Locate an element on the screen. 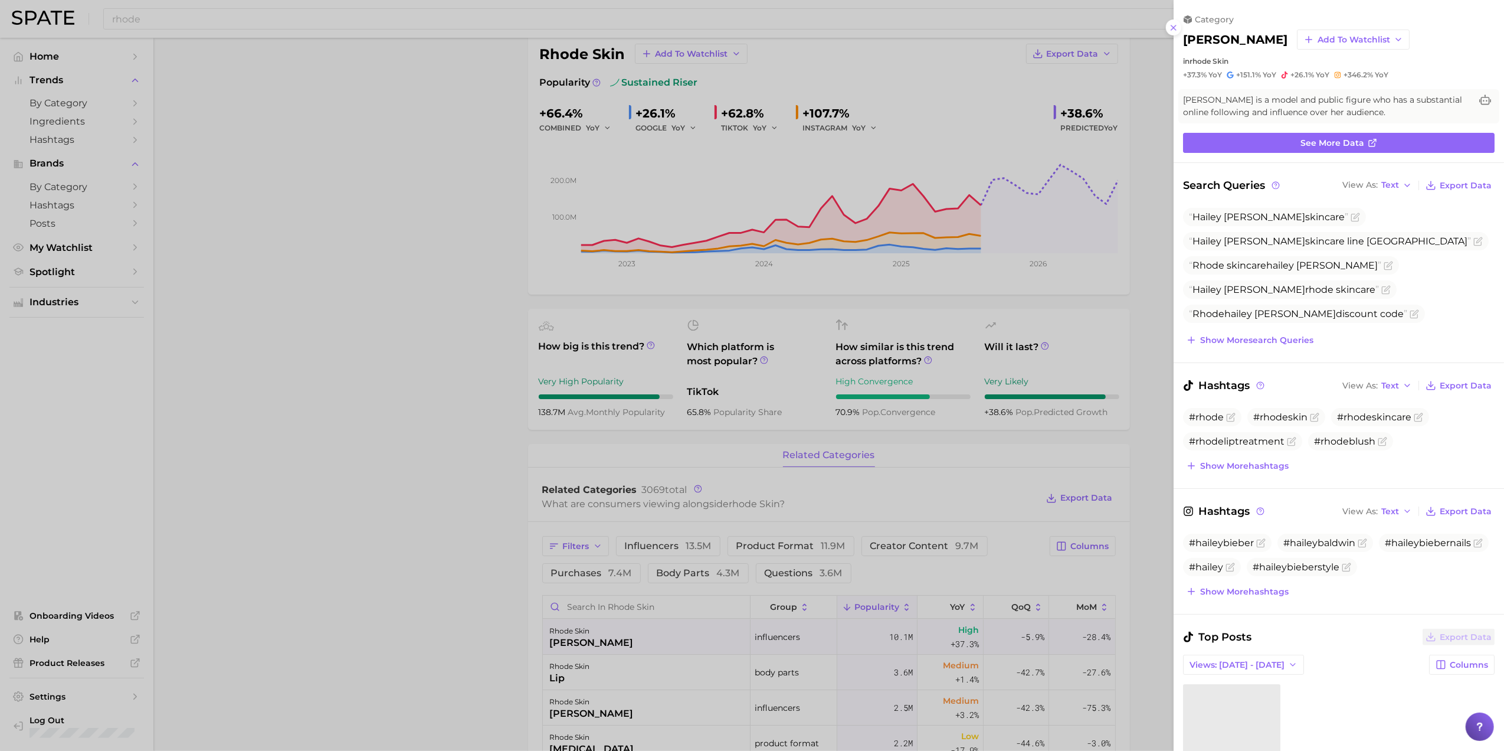 This screenshot has width=1504, height=751. span: Show more search queries is located at coordinates (1257, 340).